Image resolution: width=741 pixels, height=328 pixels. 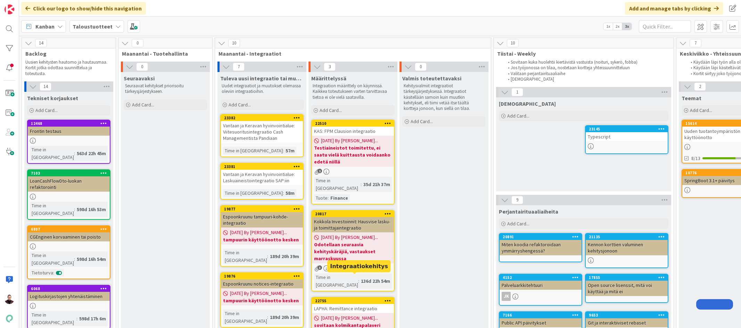 What do you see at coordinates (339, 198) in the screenshot?
I see `div: Finance` at bounding box center [339, 198].